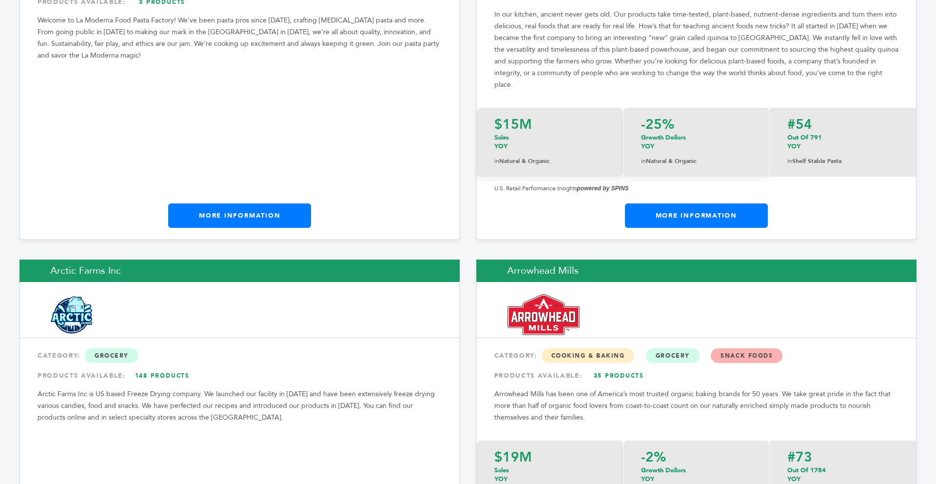 The image size is (936, 484). Describe the element at coordinates (550, 457) in the screenshot. I see `p: $19M` at that location.